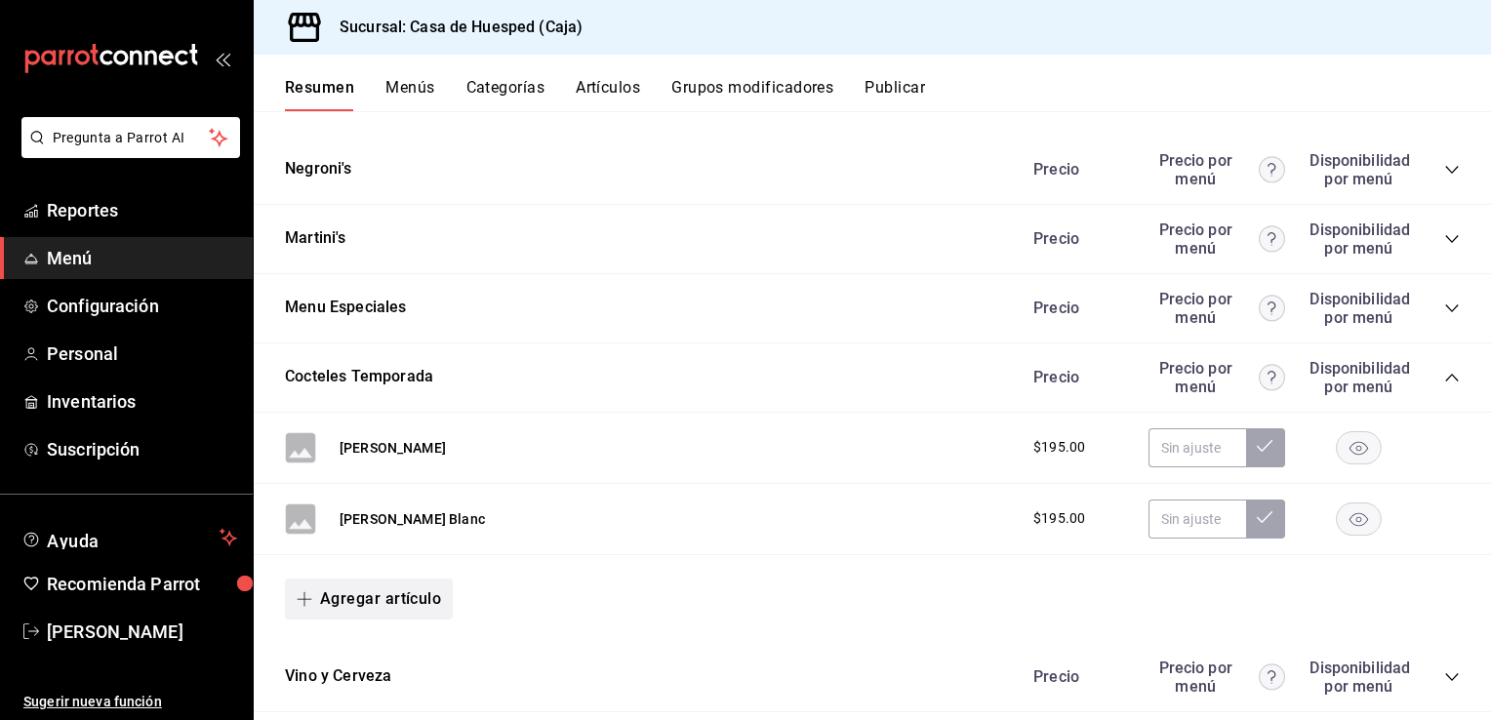 This screenshot has width=1491, height=720. I want to click on button: open_drawer_menu, so click(222, 59).